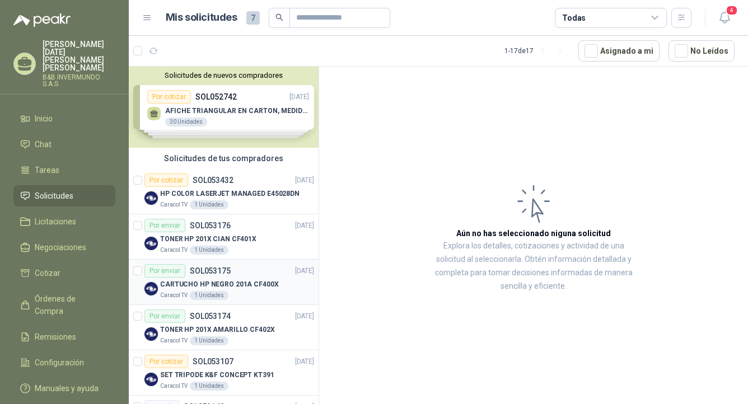  What do you see at coordinates (64, 248) in the screenshot?
I see `a: Negociaciones` at bounding box center [64, 248].